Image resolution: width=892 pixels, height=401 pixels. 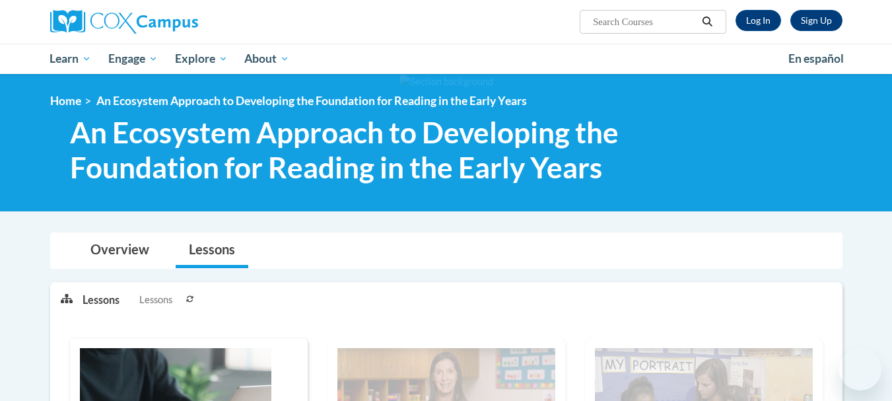 What do you see at coordinates (446, 82) in the screenshot?
I see `img: Section background` at bounding box center [446, 82].